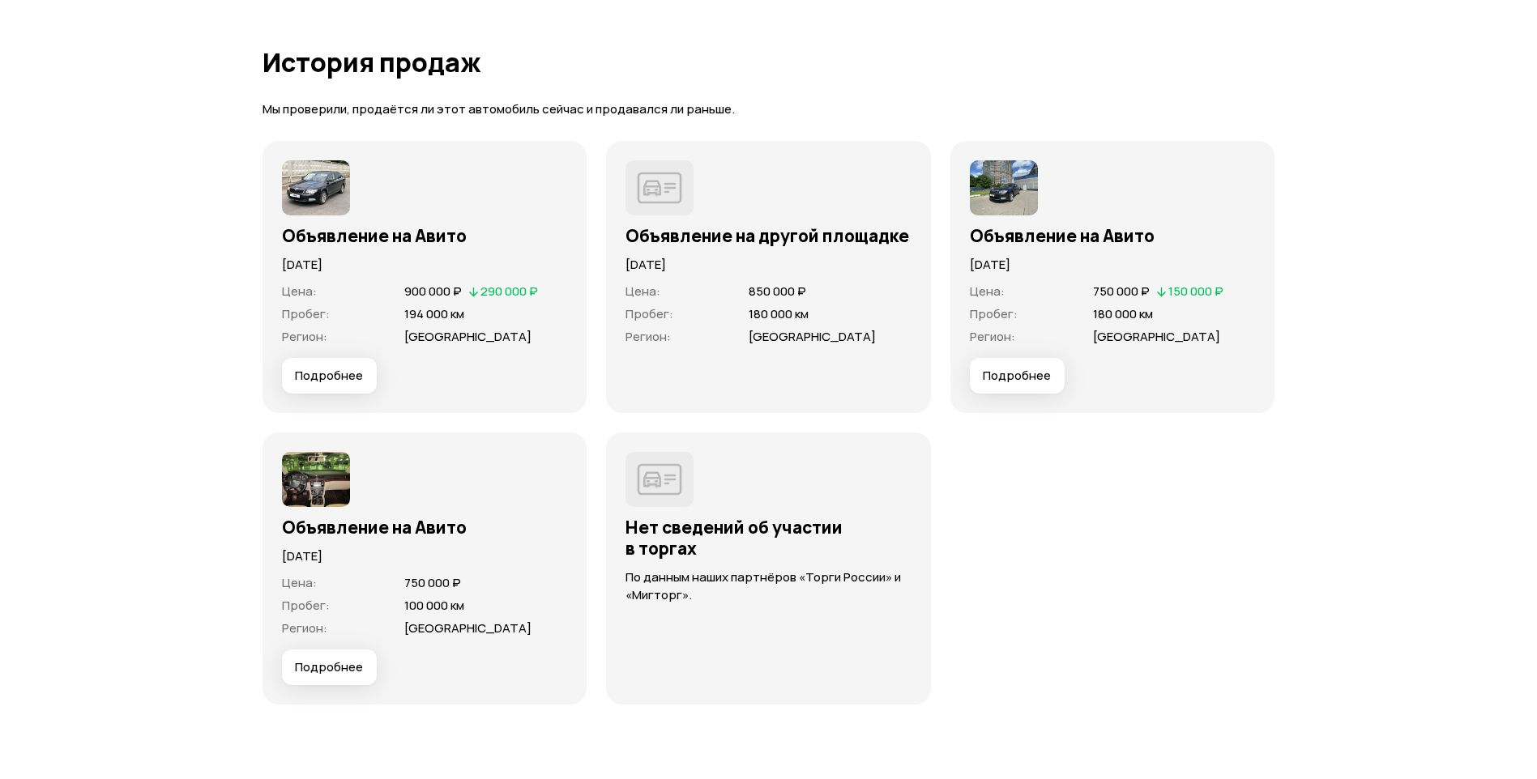  Describe the element at coordinates (768, 587) in the screenshot. I see `p: По данным наших партнёров «Торги России» и «Мигторг».` at that location.